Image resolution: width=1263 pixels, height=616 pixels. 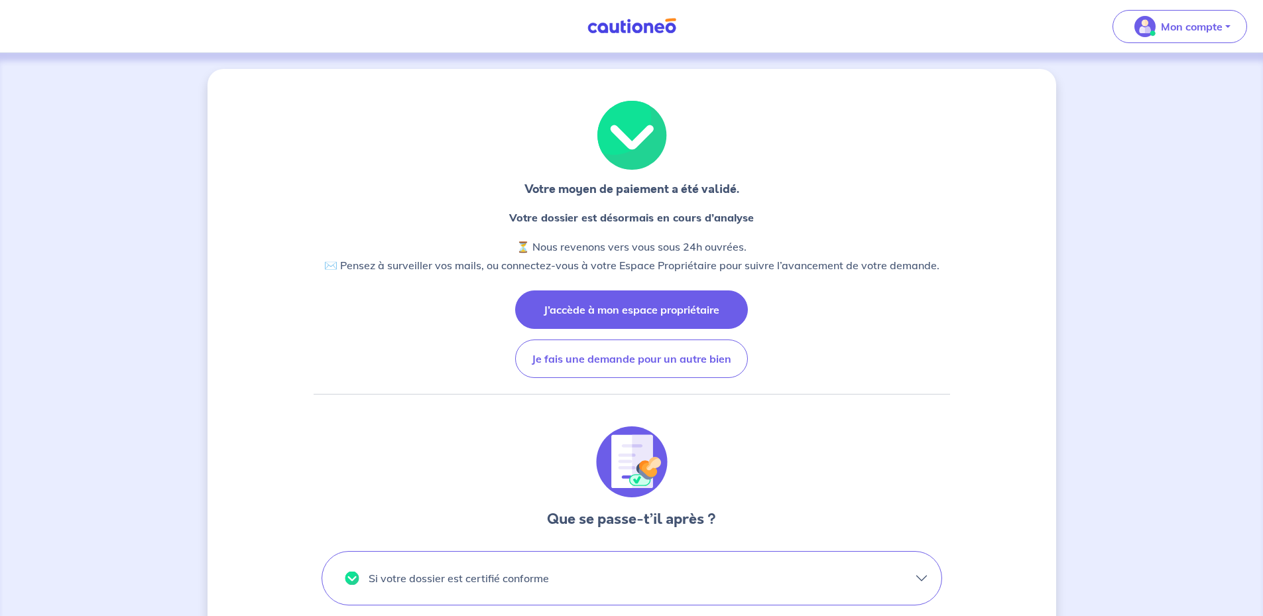 I want to click on p: Mon compte, so click(x=1191, y=27).